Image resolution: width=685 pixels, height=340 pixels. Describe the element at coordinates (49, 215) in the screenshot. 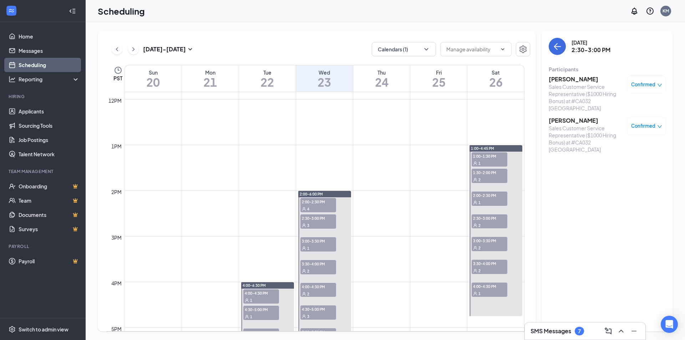

I see `a: DocumentsCrown` at that location.